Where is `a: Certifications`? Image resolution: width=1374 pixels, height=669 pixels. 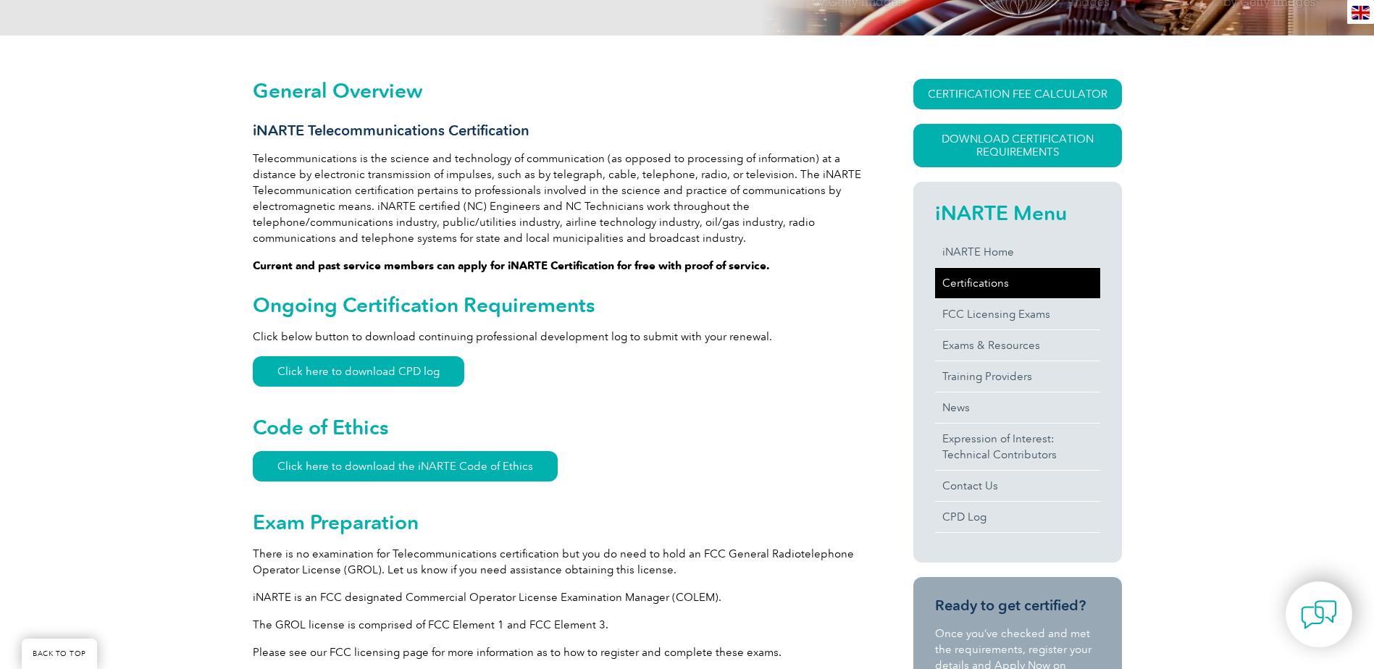
a: Certifications is located at coordinates (1018, 283).